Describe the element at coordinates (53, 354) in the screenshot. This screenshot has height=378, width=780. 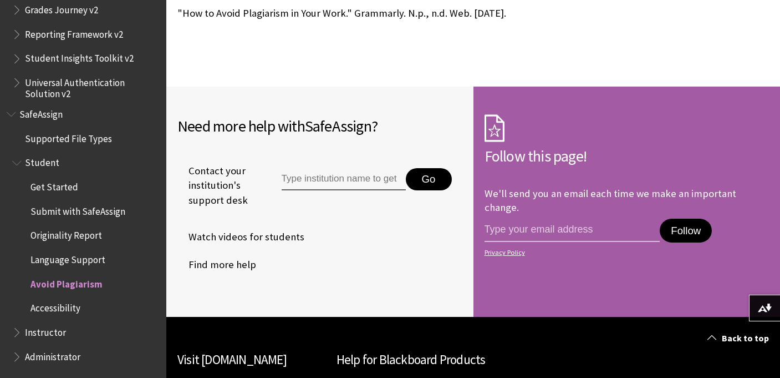
I see `span: Administrator` at that location.